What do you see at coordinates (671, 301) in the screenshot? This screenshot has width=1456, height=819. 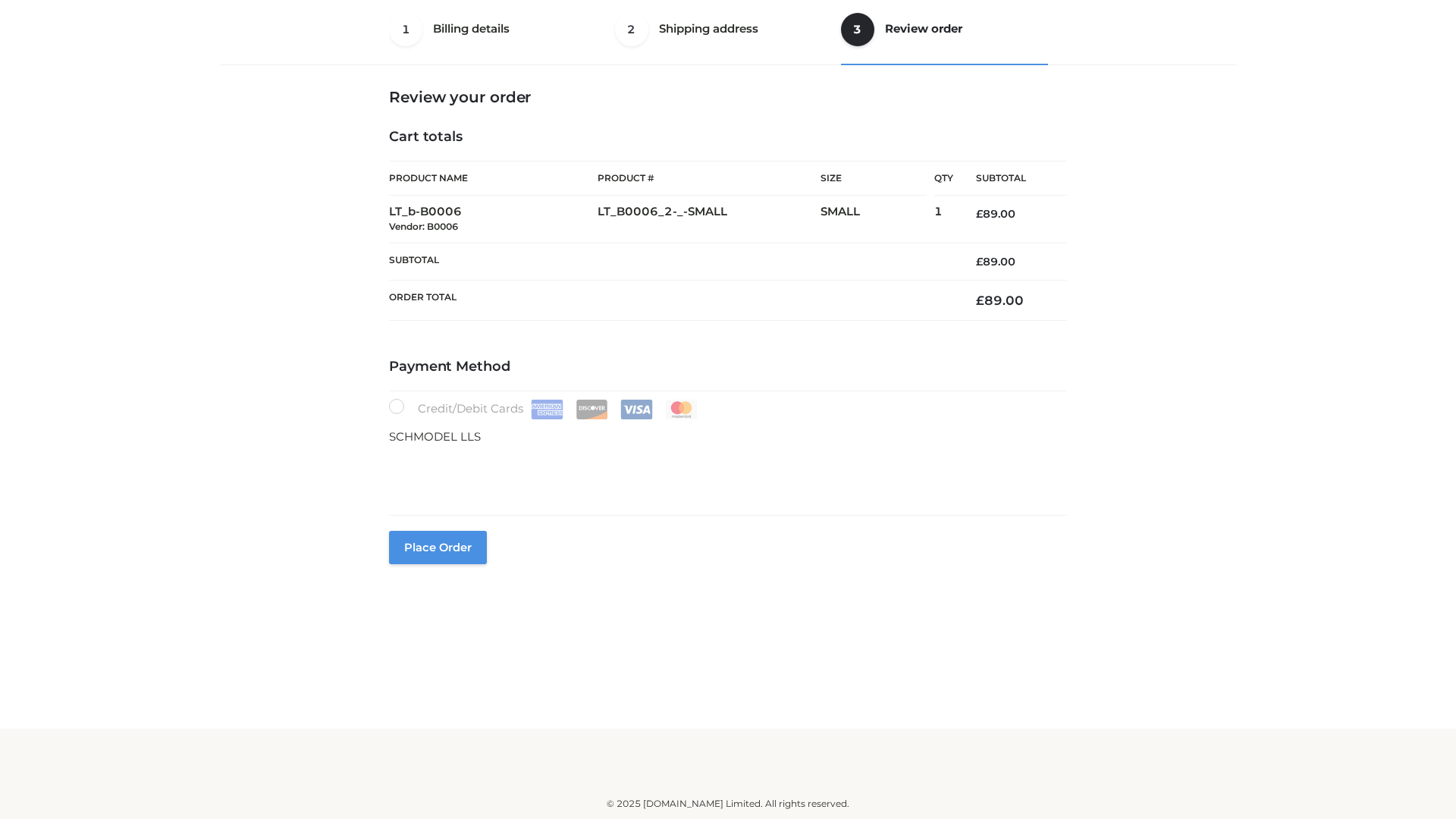 I see `th: Order Total` at bounding box center [671, 301].